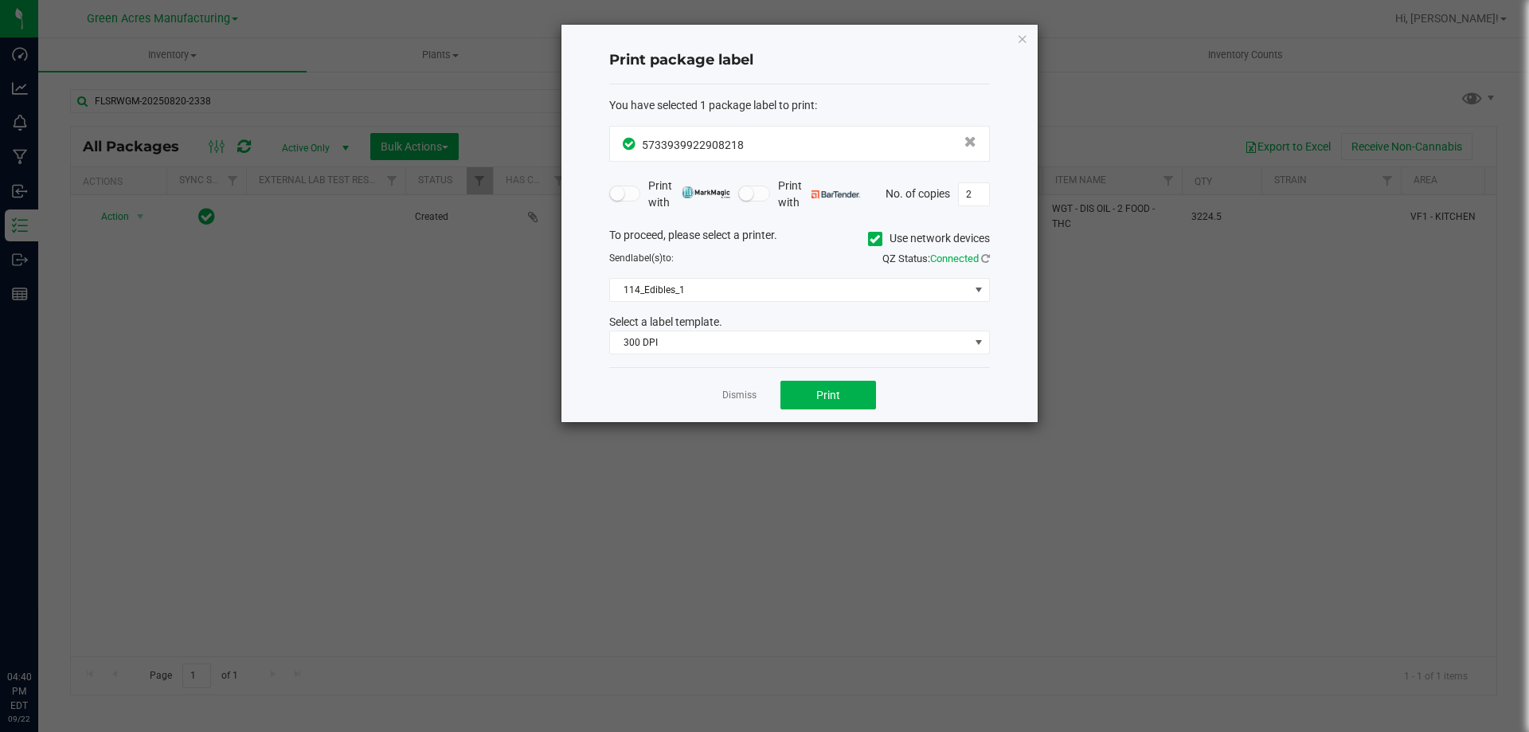 Image resolution: width=1529 pixels, height=732 pixels. Describe the element at coordinates (799, 322) in the screenshot. I see `div: Select a label template.` at that location.